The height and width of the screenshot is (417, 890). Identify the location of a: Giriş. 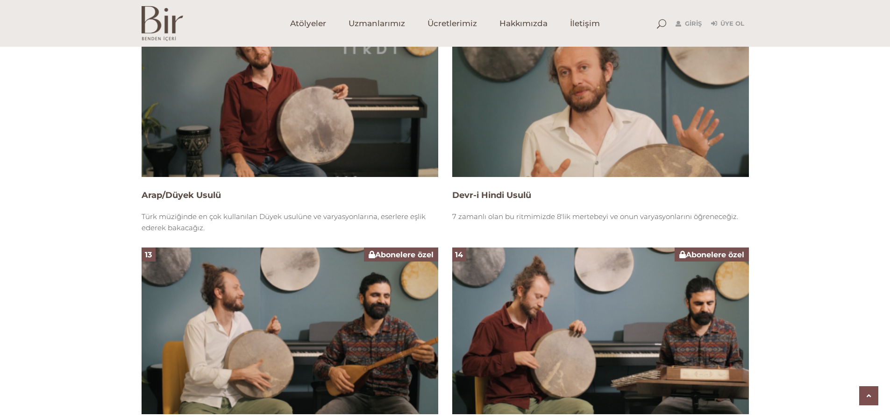
(689, 24).